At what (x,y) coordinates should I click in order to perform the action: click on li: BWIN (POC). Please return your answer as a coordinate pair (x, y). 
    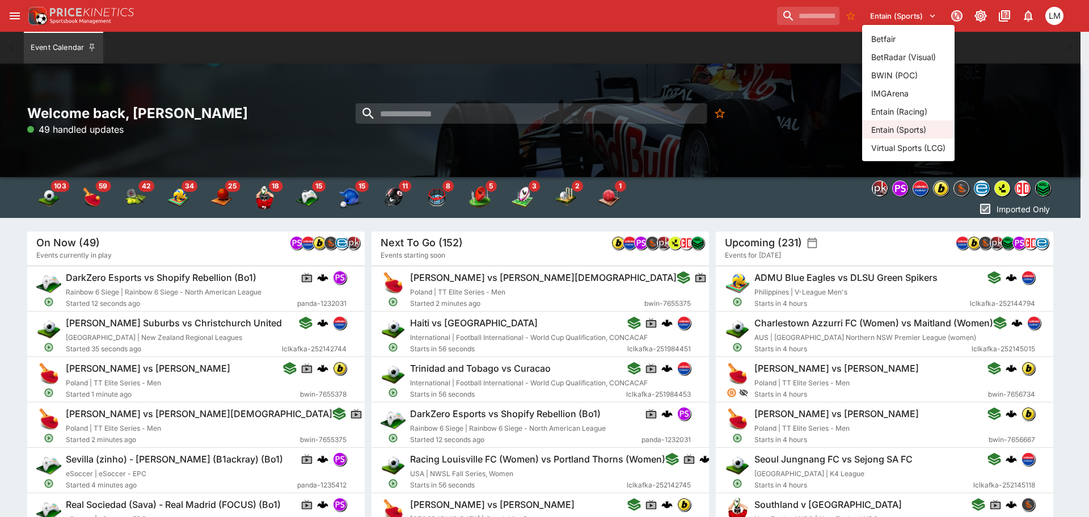
    Looking at the image, I should click on (908, 75).